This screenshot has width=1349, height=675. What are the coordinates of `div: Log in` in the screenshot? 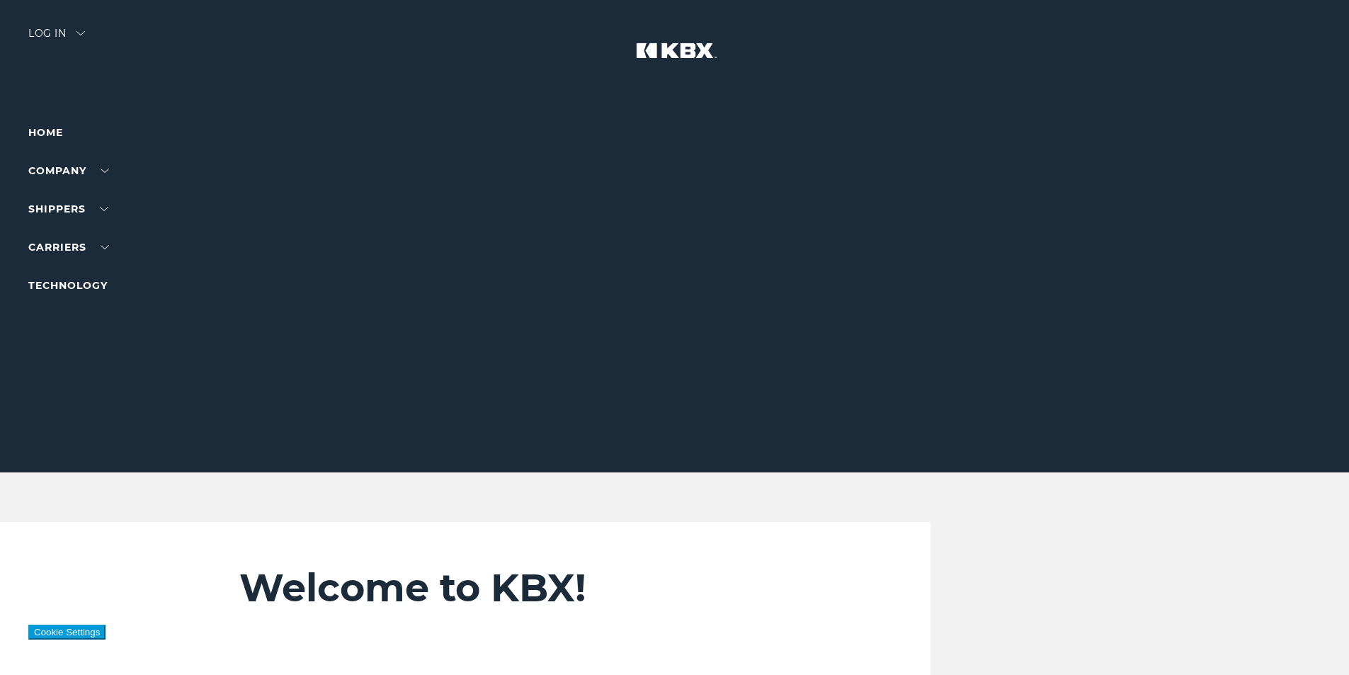 It's located at (57, 38).